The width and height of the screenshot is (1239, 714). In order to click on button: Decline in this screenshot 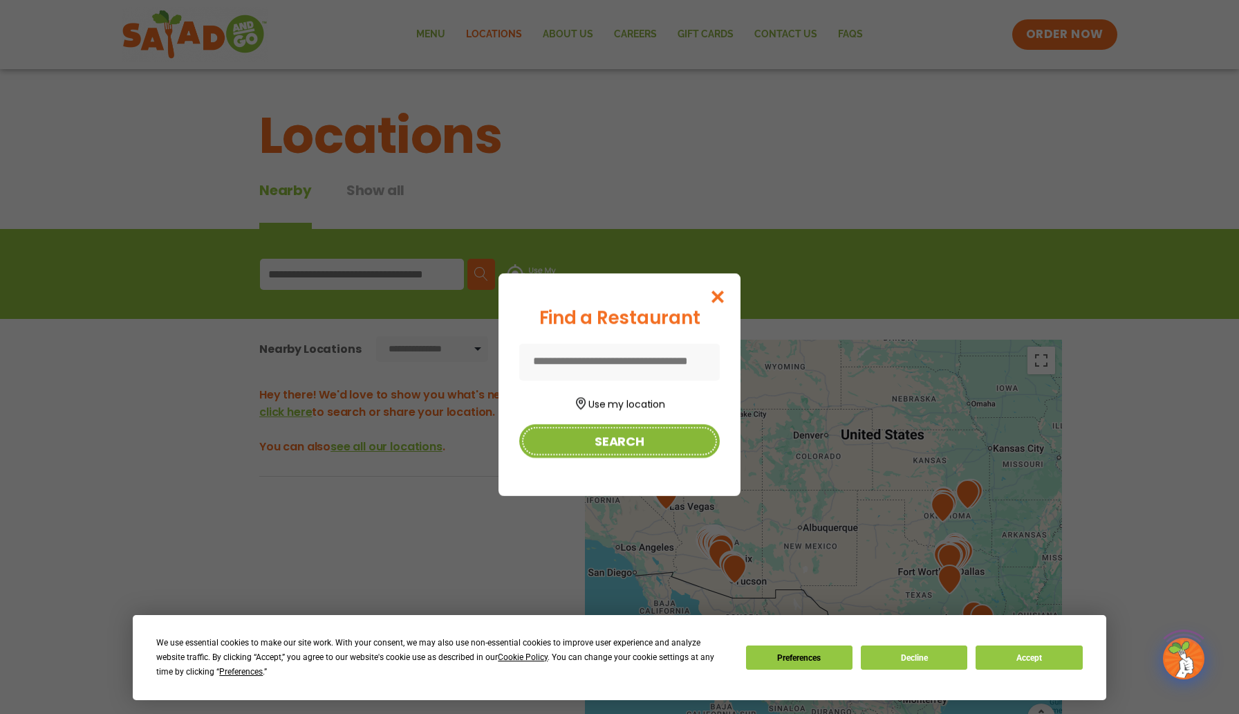, I will do `click(914, 657)`.